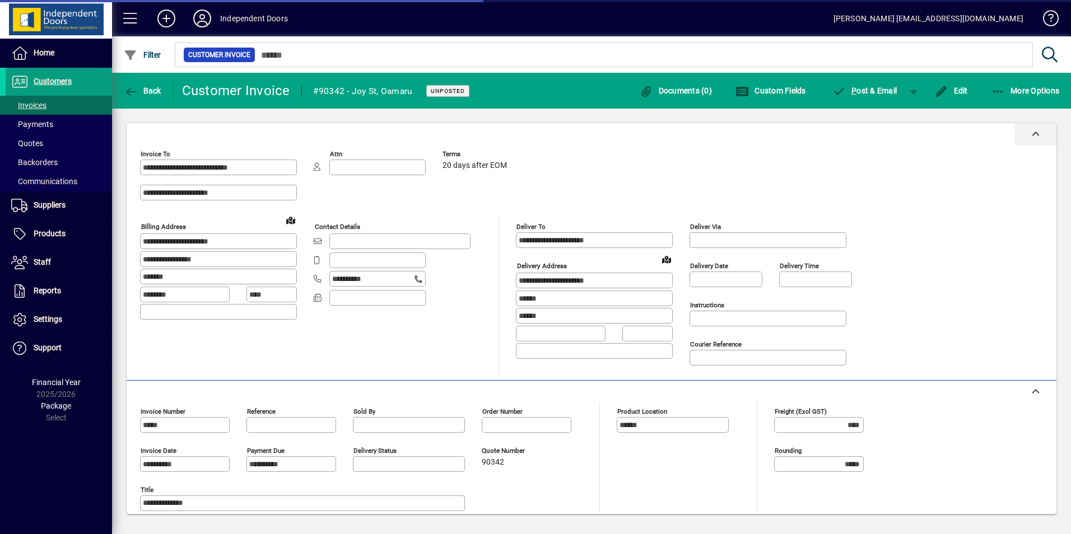 The image size is (1071, 534). Describe the element at coordinates (29, 105) in the screenshot. I see `span: Invoices` at that location.